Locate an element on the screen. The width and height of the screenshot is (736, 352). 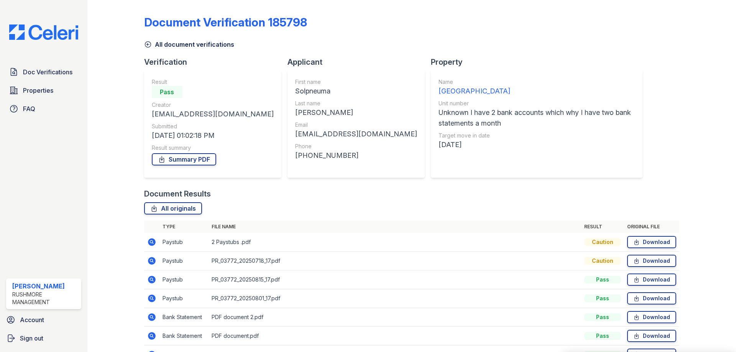
a: Summary PDF is located at coordinates (184, 160).